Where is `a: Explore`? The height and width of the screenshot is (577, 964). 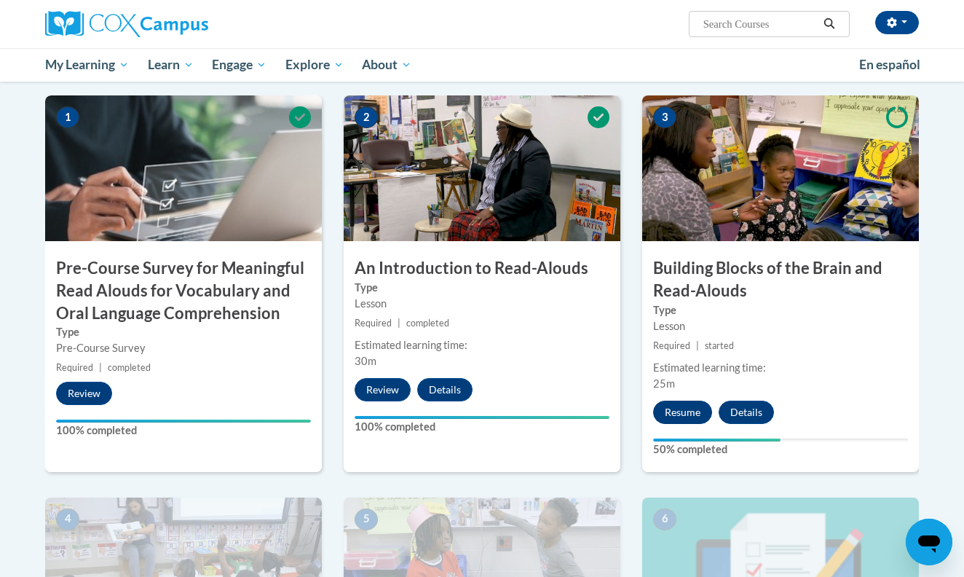 a: Explore is located at coordinates (314, 65).